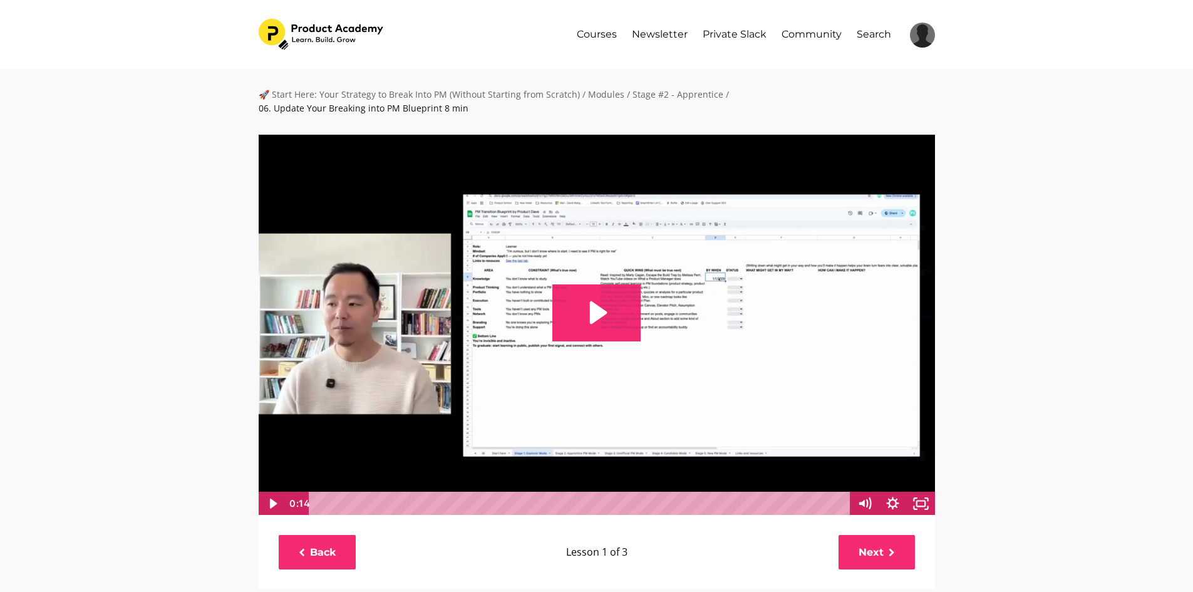  What do you see at coordinates (659, 34) in the screenshot?
I see `a: Newsletter` at bounding box center [659, 34].